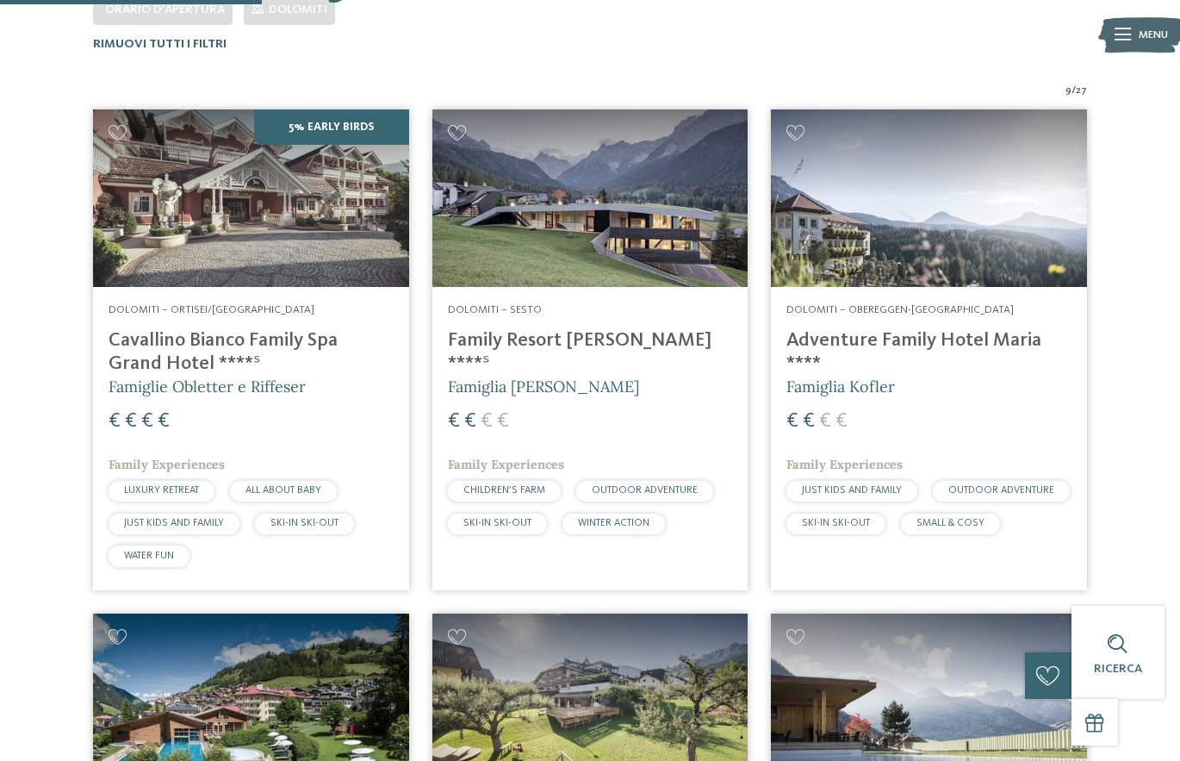  What do you see at coordinates (841, 386) in the screenshot?
I see `span: Famiglia Kofler` at bounding box center [841, 386].